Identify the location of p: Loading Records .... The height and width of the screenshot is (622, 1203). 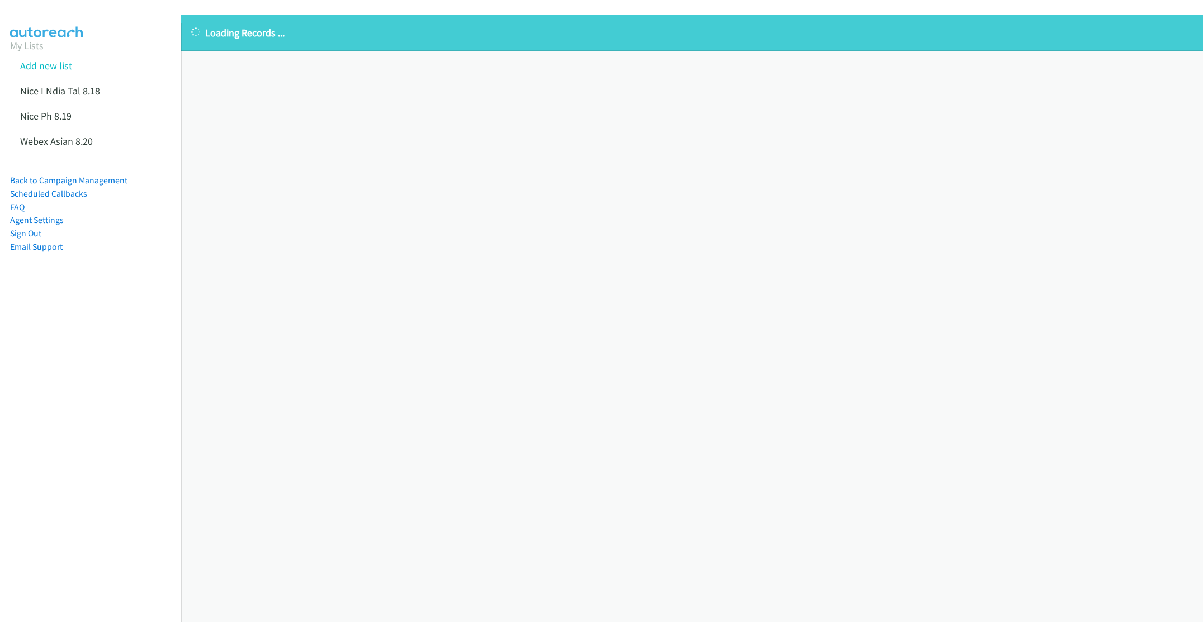
(692, 32).